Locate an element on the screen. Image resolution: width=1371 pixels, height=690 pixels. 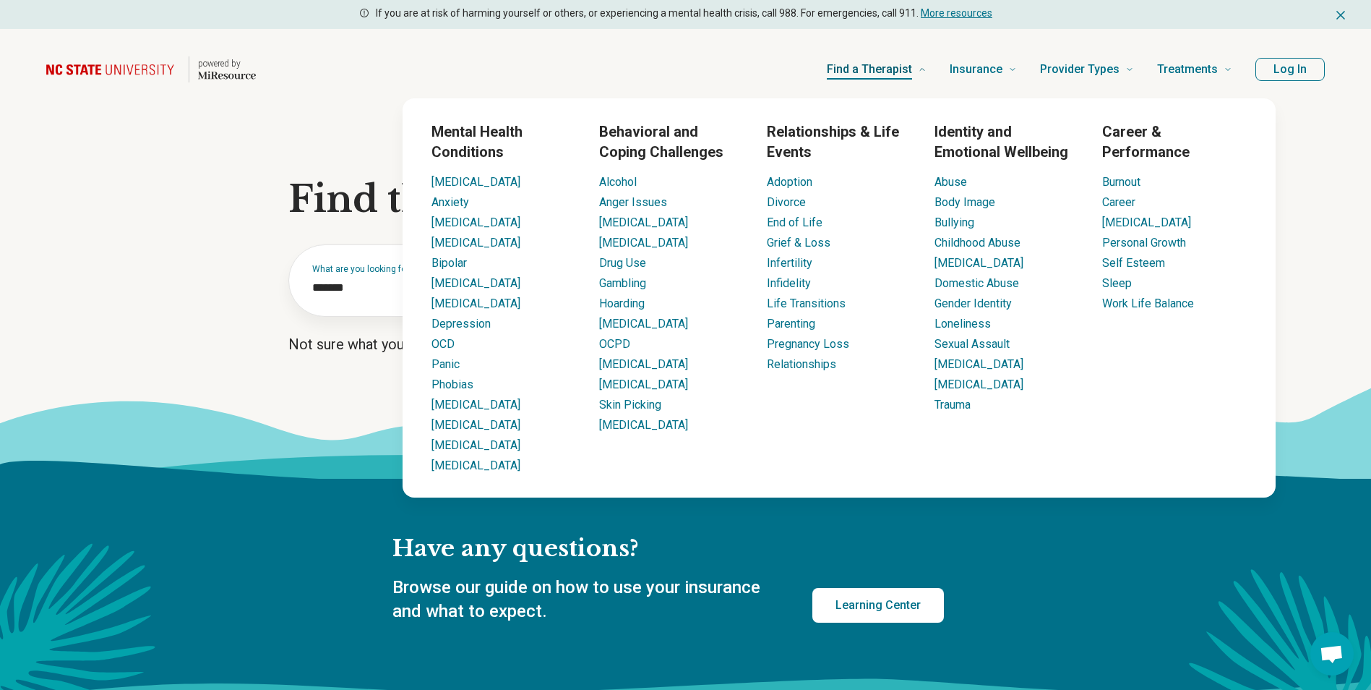
a: Grief & Loss is located at coordinates (799, 242).